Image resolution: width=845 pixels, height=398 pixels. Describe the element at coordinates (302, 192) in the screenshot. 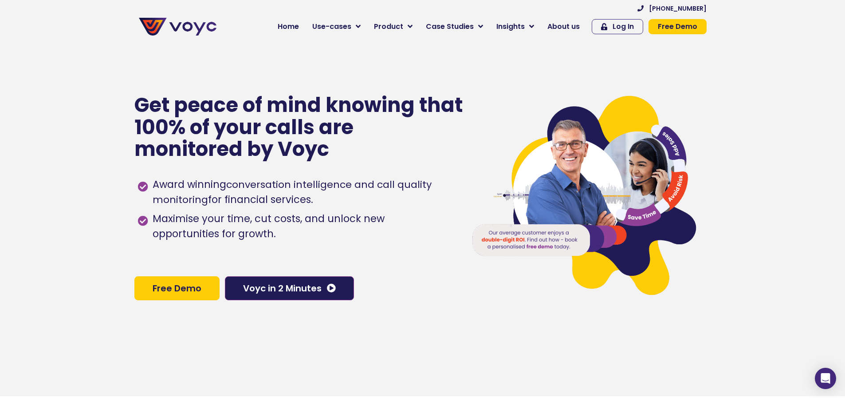

I see `span: Award winning for financial services.` at that location.